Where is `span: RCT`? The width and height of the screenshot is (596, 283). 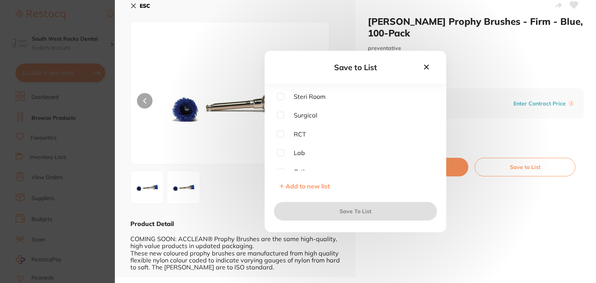 span: RCT is located at coordinates (295, 134).